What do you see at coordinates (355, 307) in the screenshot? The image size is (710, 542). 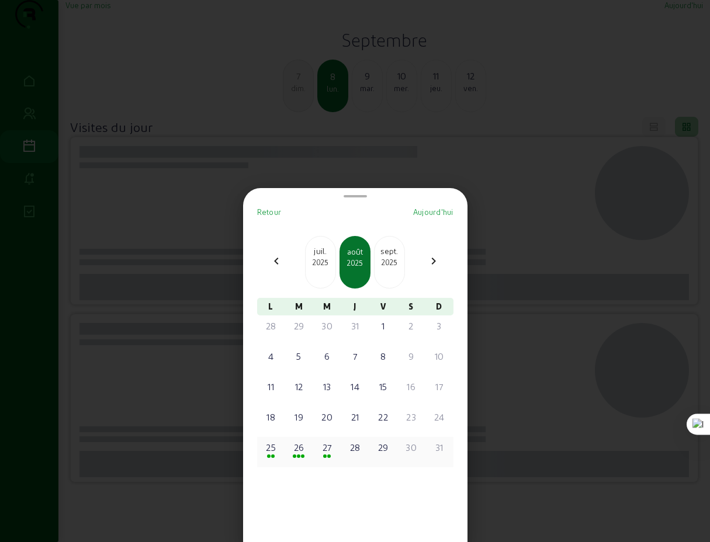 I see `div: J` at bounding box center [355, 307].